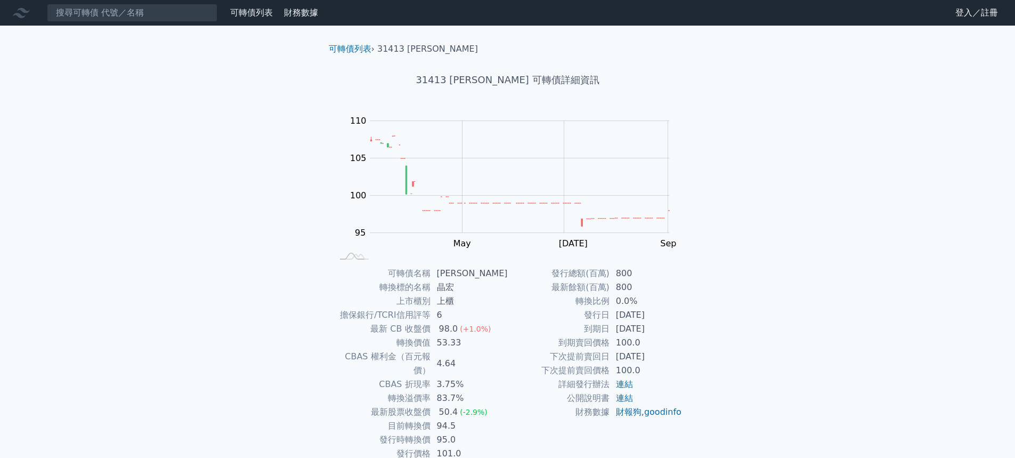  Describe the element at coordinates (382, 398) in the screenshot. I see `td: 轉換溢價率` at that location.